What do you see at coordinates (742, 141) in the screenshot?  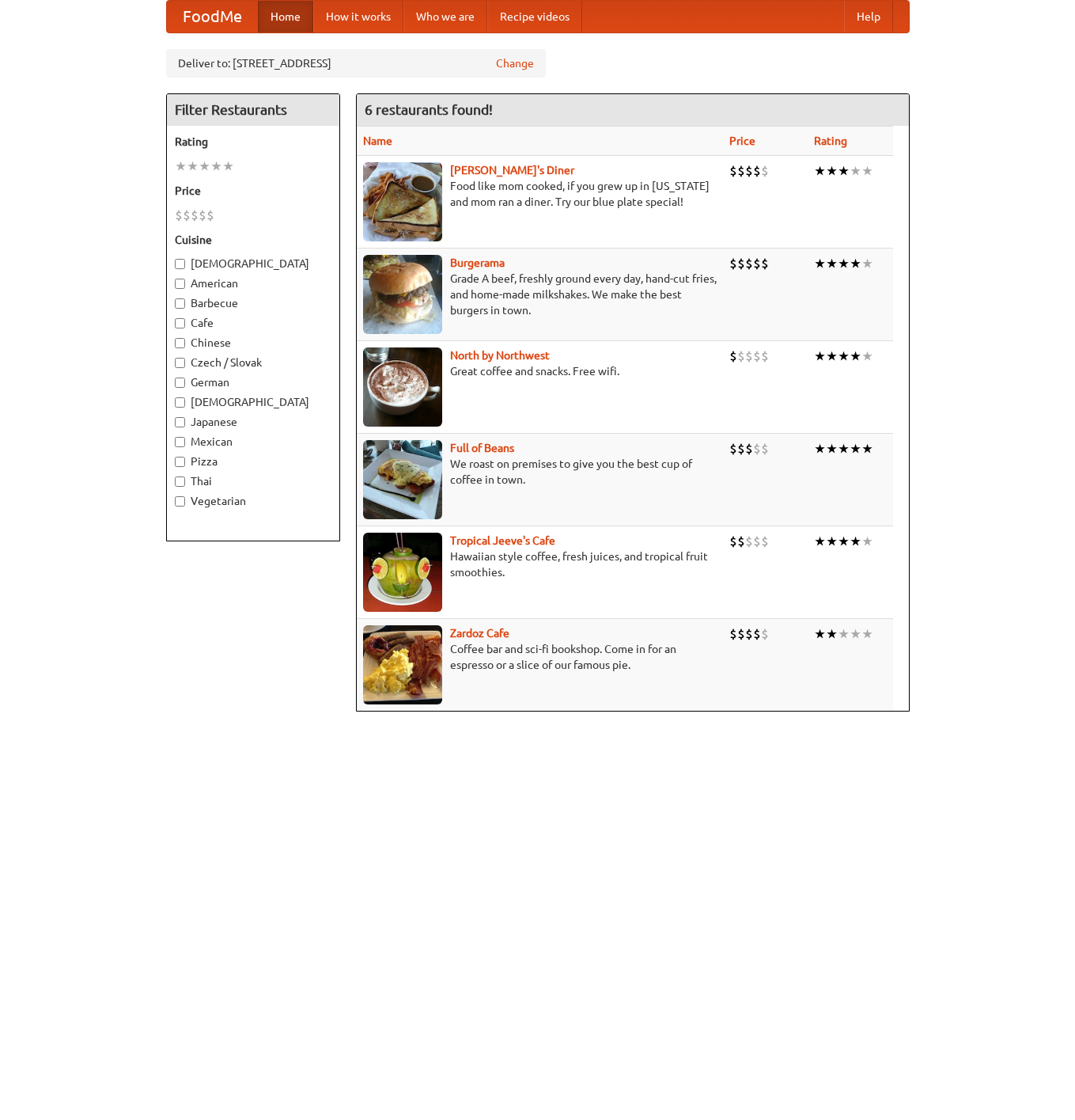 I see `a: Price` at bounding box center [742, 141].